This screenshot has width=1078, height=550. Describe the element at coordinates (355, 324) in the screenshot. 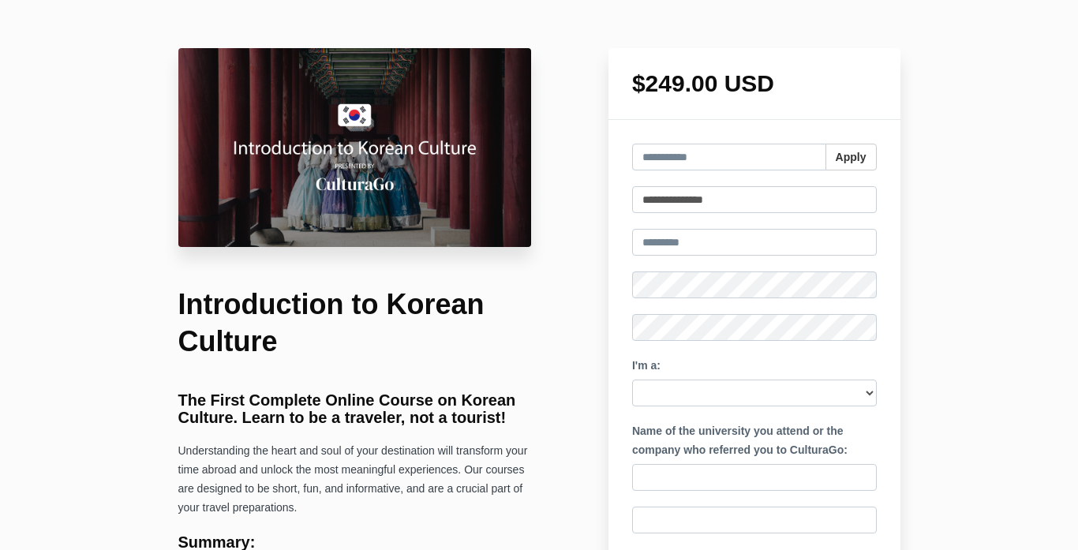

I see `h1: Introduction to Korean Culture` at that location.